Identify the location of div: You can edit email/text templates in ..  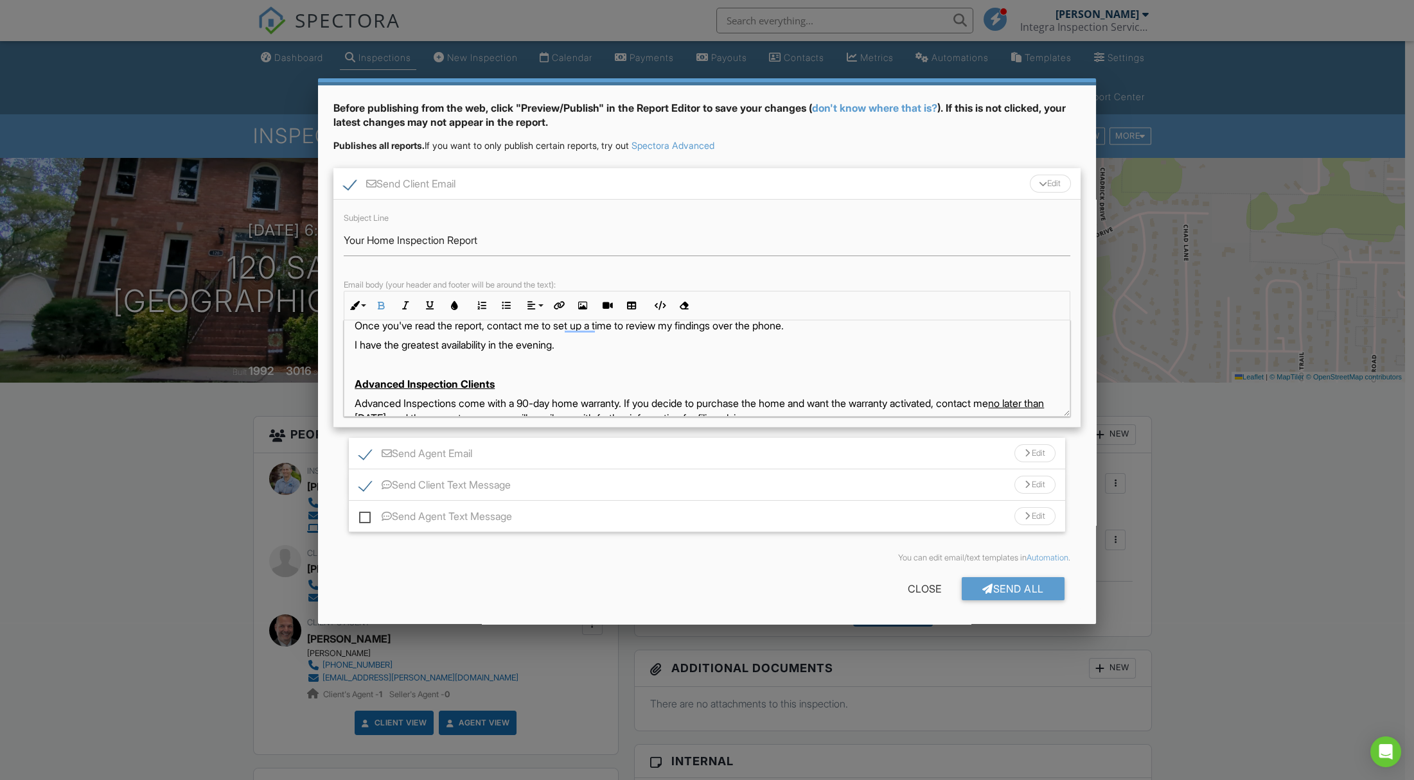
(707, 558).